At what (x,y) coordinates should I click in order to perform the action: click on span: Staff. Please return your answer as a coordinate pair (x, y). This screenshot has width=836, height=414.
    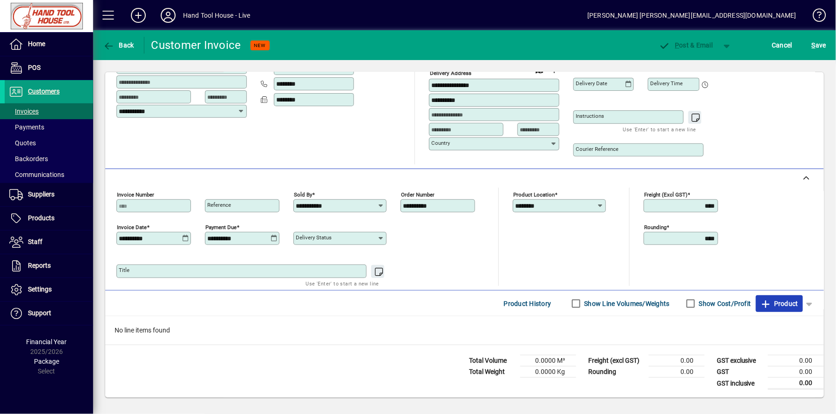
    Looking at the image, I should click on (35, 242).